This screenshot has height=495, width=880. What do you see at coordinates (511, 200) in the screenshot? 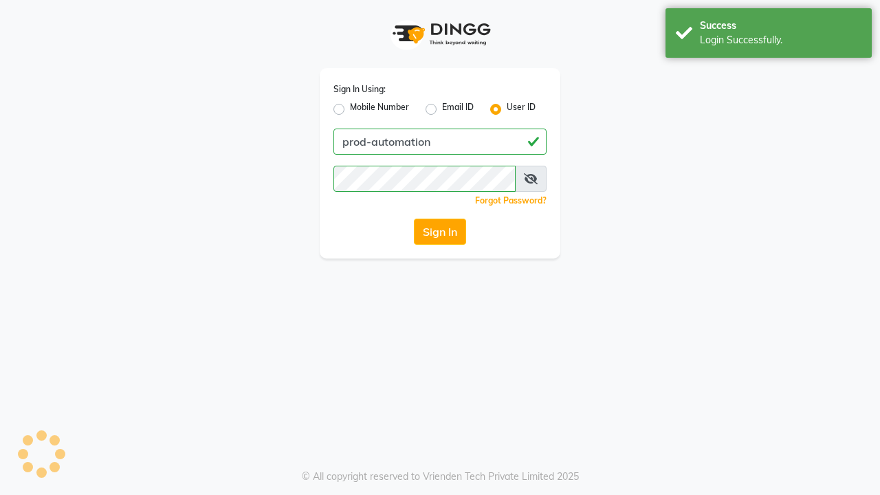
I see `a: Forgot Password?` at bounding box center [511, 200].